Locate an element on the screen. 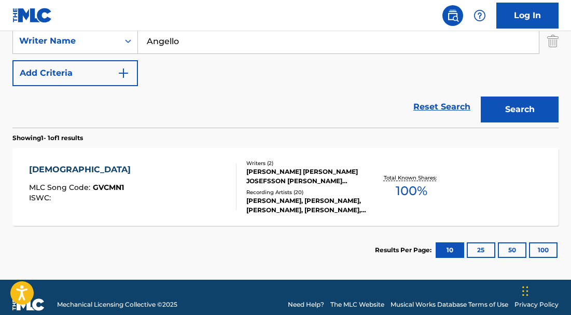 The image size is (571, 315). p: Results Per Page: is located at coordinates (404, 250).